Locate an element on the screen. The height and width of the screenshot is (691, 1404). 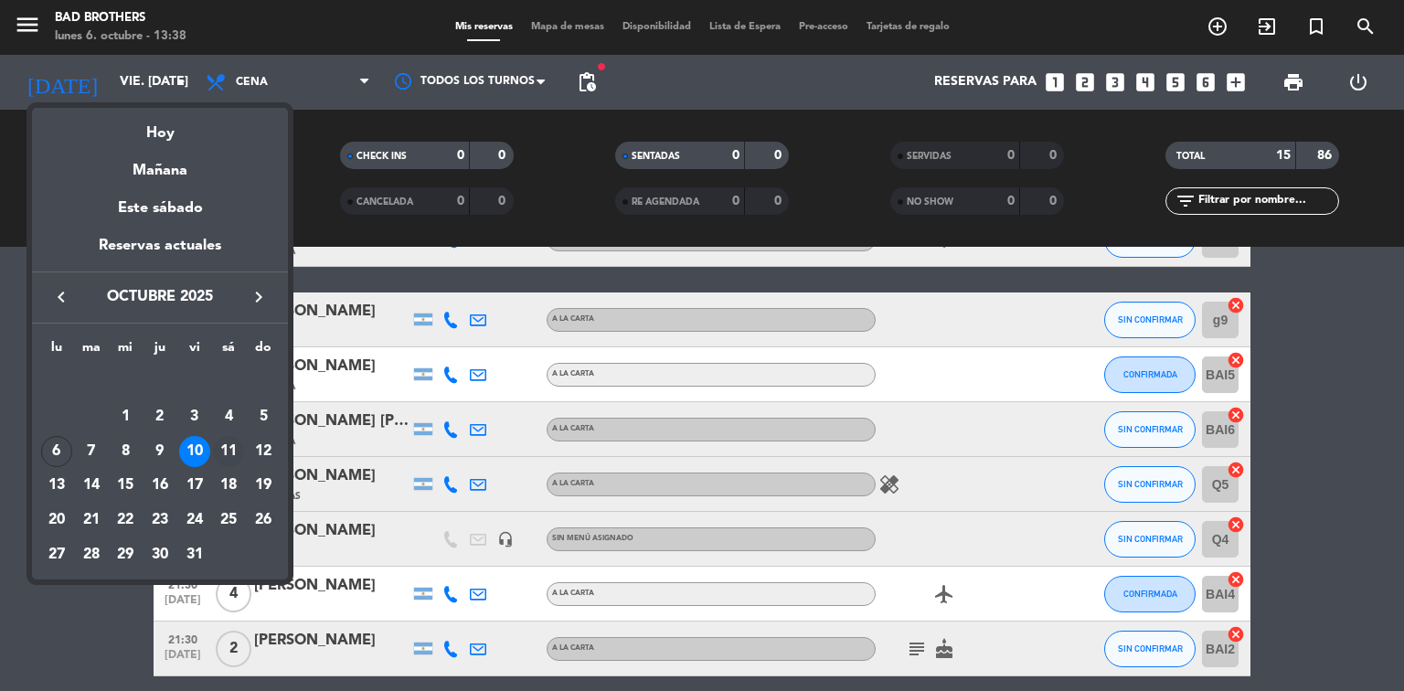
div: Mañana is located at coordinates (160, 164).